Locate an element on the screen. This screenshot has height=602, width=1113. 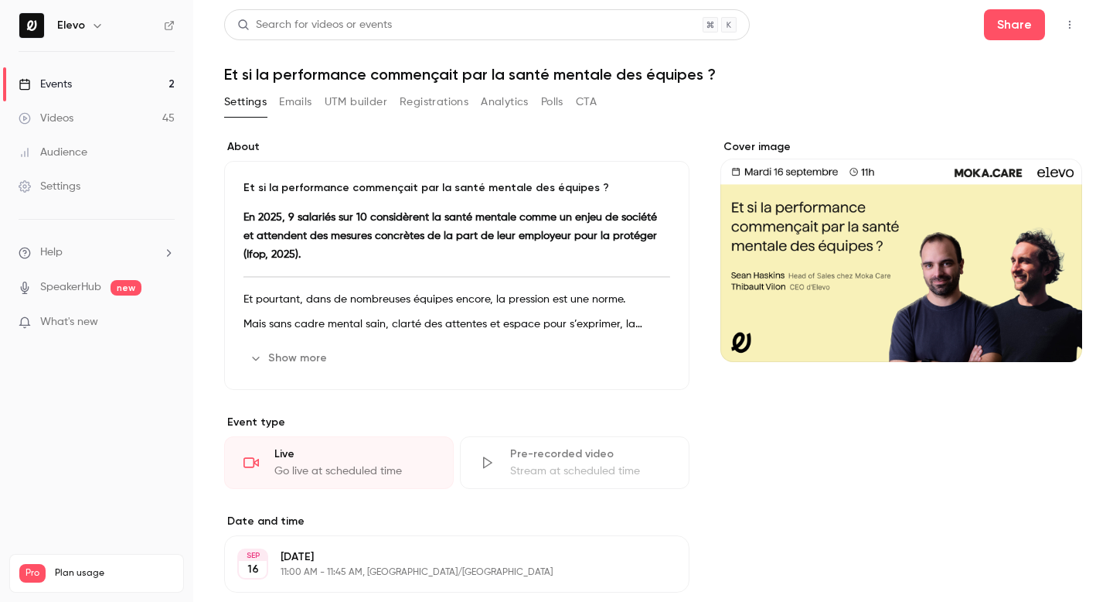
button: Analytics is located at coordinates (505, 102).